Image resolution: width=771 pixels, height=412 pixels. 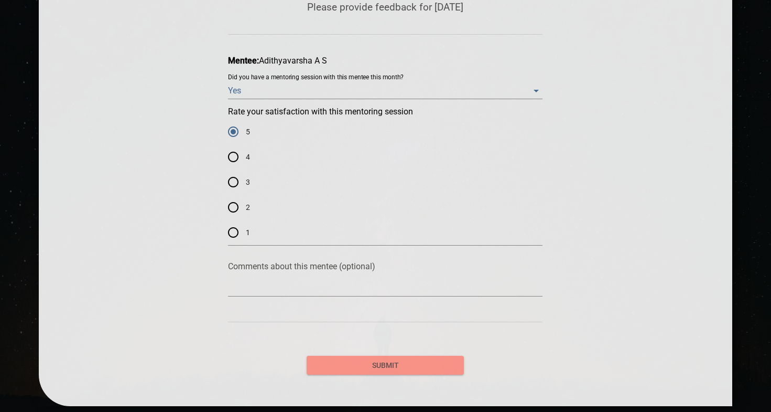 I want to click on button: submit, so click(x=385, y=365).